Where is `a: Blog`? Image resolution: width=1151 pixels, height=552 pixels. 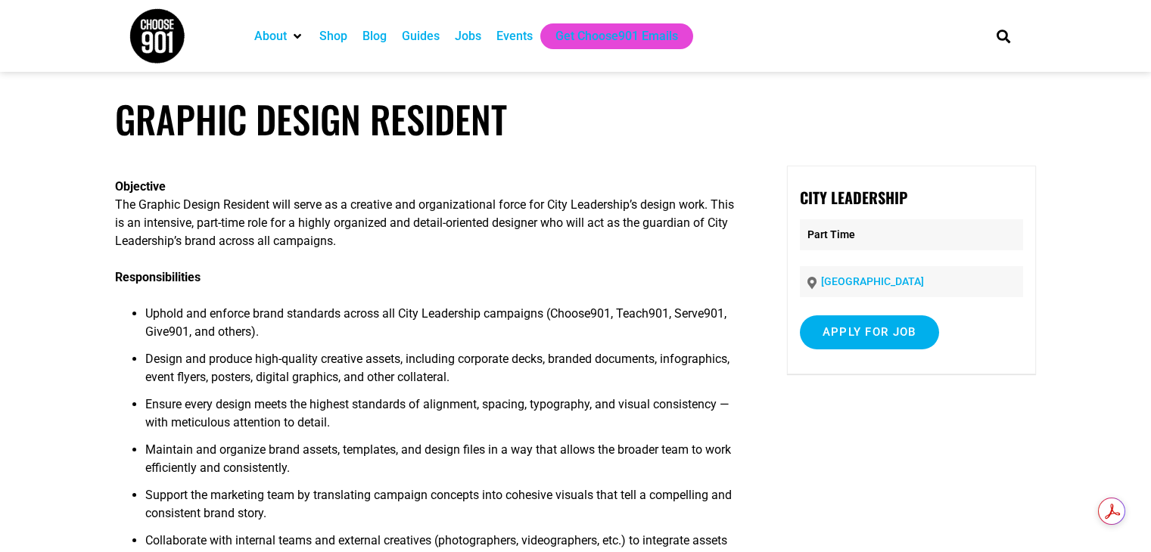
a: Blog is located at coordinates (375, 36).